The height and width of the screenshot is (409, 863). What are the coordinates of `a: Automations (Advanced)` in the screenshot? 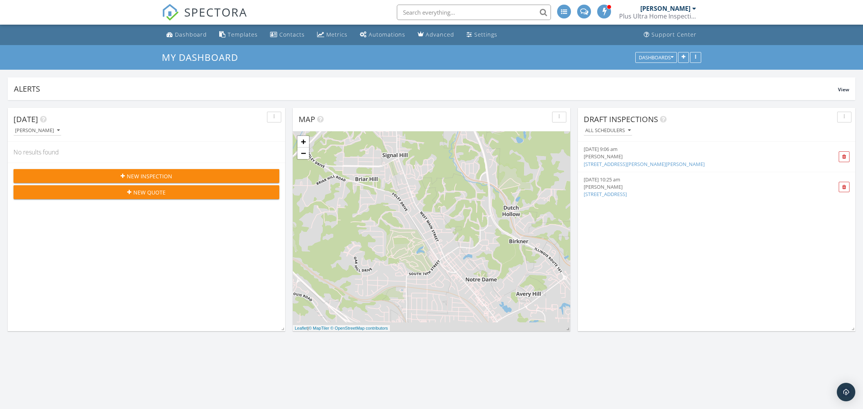 It's located at (382, 35).